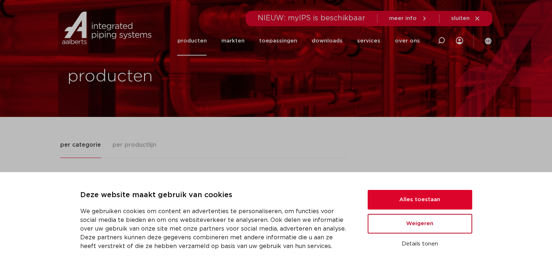 The image size is (552, 268). What do you see at coordinates (81, 145) in the screenshot?
I see `span: per categorie` at bounding box center [81, 145].